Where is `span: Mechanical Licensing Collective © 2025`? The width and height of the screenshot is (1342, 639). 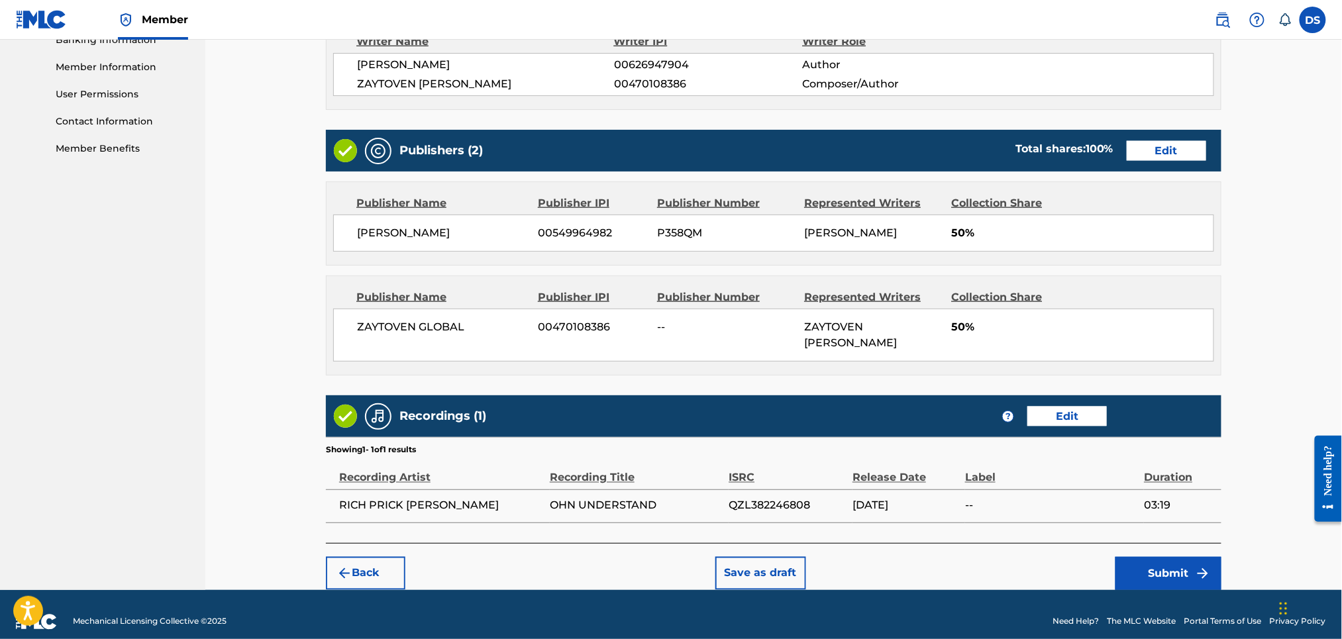
span: Mechanical Licensing Collective © 2025 is located at coordinates (150, 622).